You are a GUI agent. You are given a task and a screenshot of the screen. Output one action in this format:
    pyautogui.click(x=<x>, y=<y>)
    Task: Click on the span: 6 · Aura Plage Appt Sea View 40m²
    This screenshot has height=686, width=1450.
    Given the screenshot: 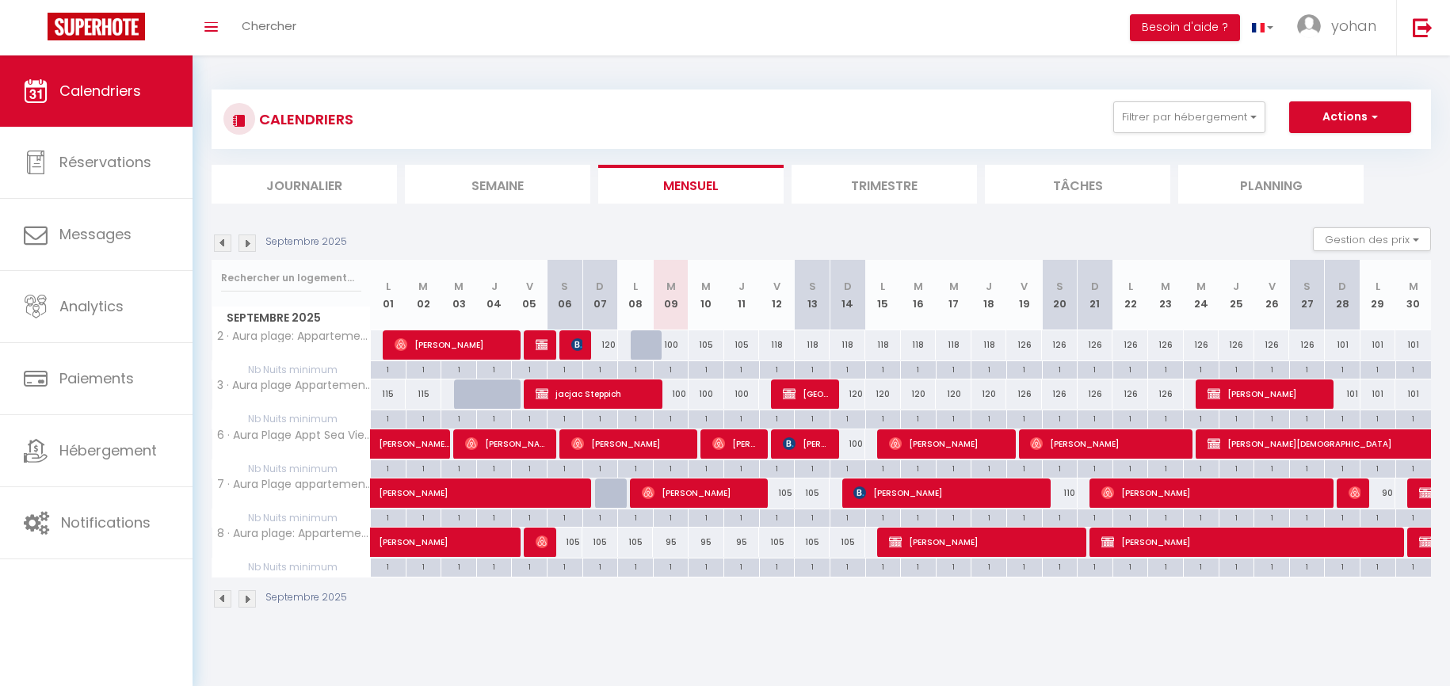 What is the action you would take?
    pyautogui.click(x=294, y=435)
    